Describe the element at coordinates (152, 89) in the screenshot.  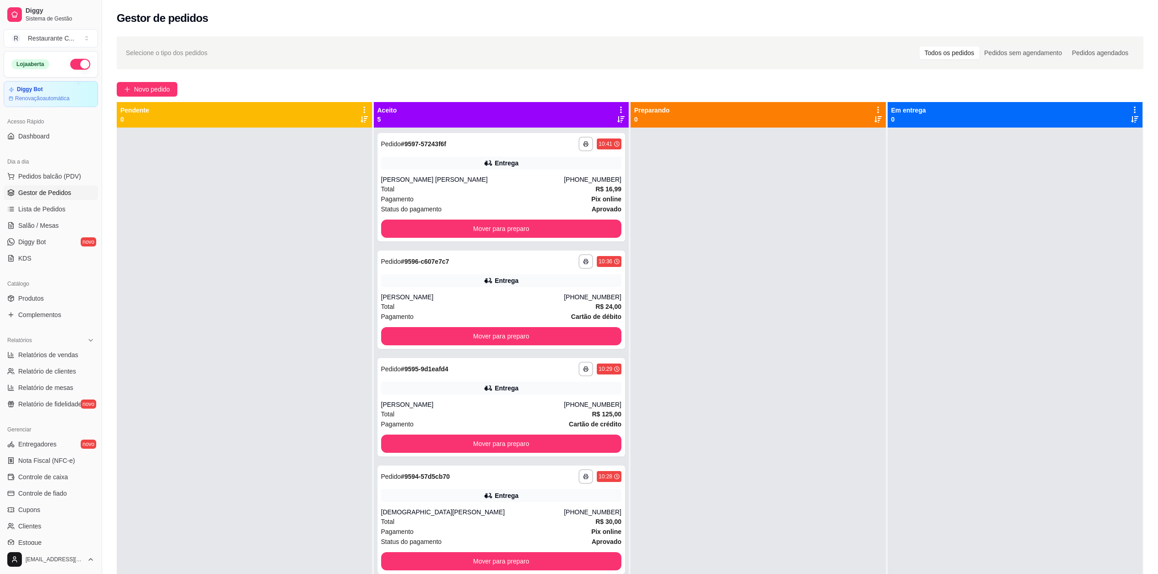
I see `span: Novo pedido` at that location.